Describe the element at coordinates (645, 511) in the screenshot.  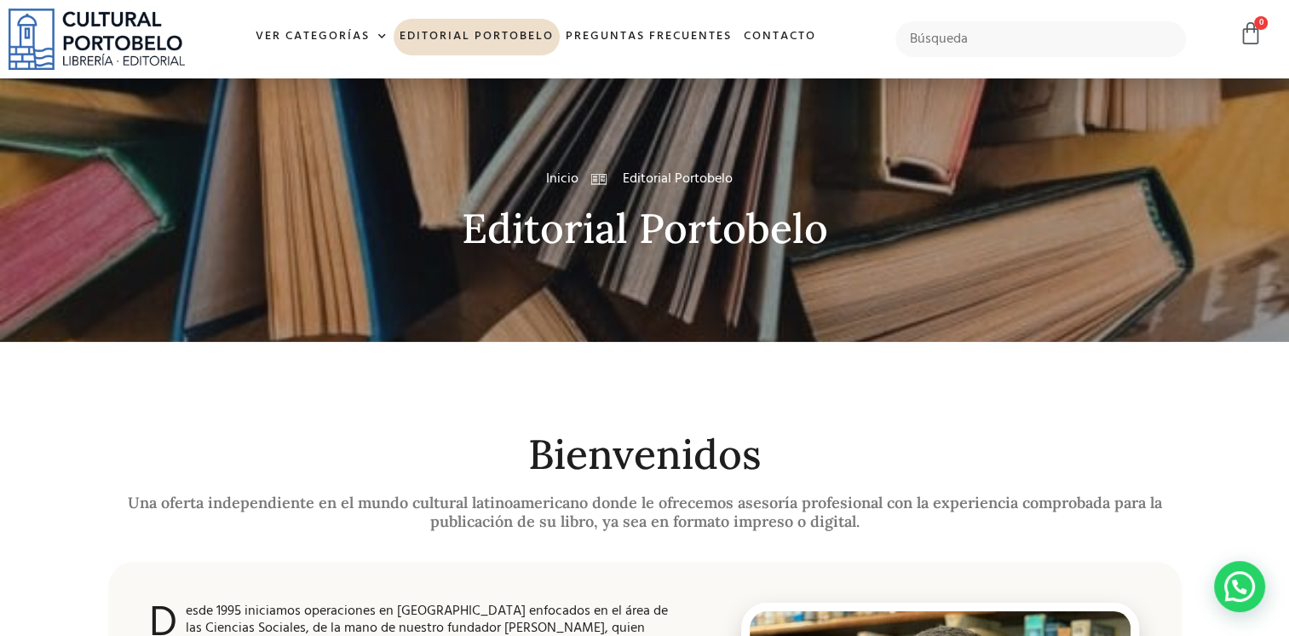
I see `h2: Una oferta independiente en el mundo cultural latinoamericano donde le ofrecemos asesoría profesi...` at that location.